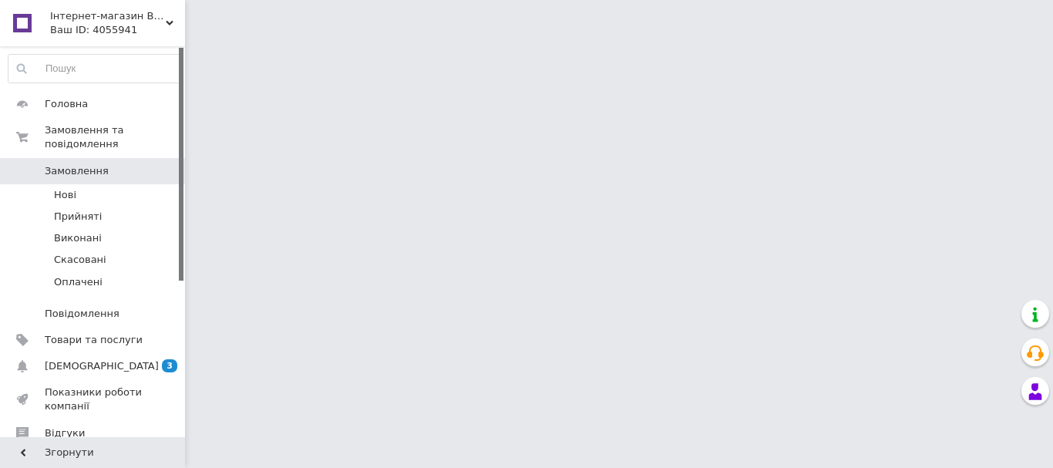 This screenshot has height=468, width=1053. Describe the element at coordinates (170, 365) in the screenshot. I see `span: 3` at that location.